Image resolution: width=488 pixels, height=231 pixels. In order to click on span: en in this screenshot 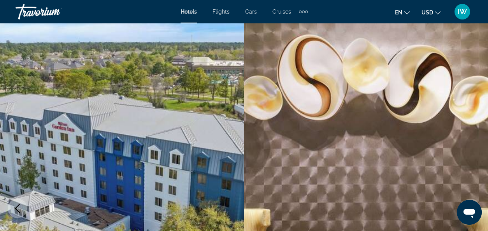, I will do `click(399, 12)`.